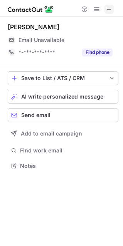 The image size is (123, 246). I want to click on span: Add to email campaign, so click(51, 134).